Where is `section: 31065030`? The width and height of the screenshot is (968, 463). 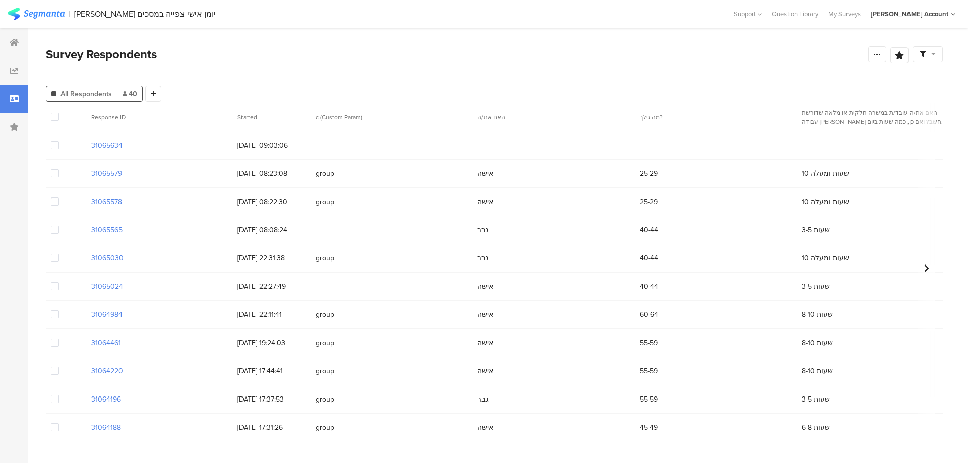 section: 31065030 is located at coordinates (107, 258).